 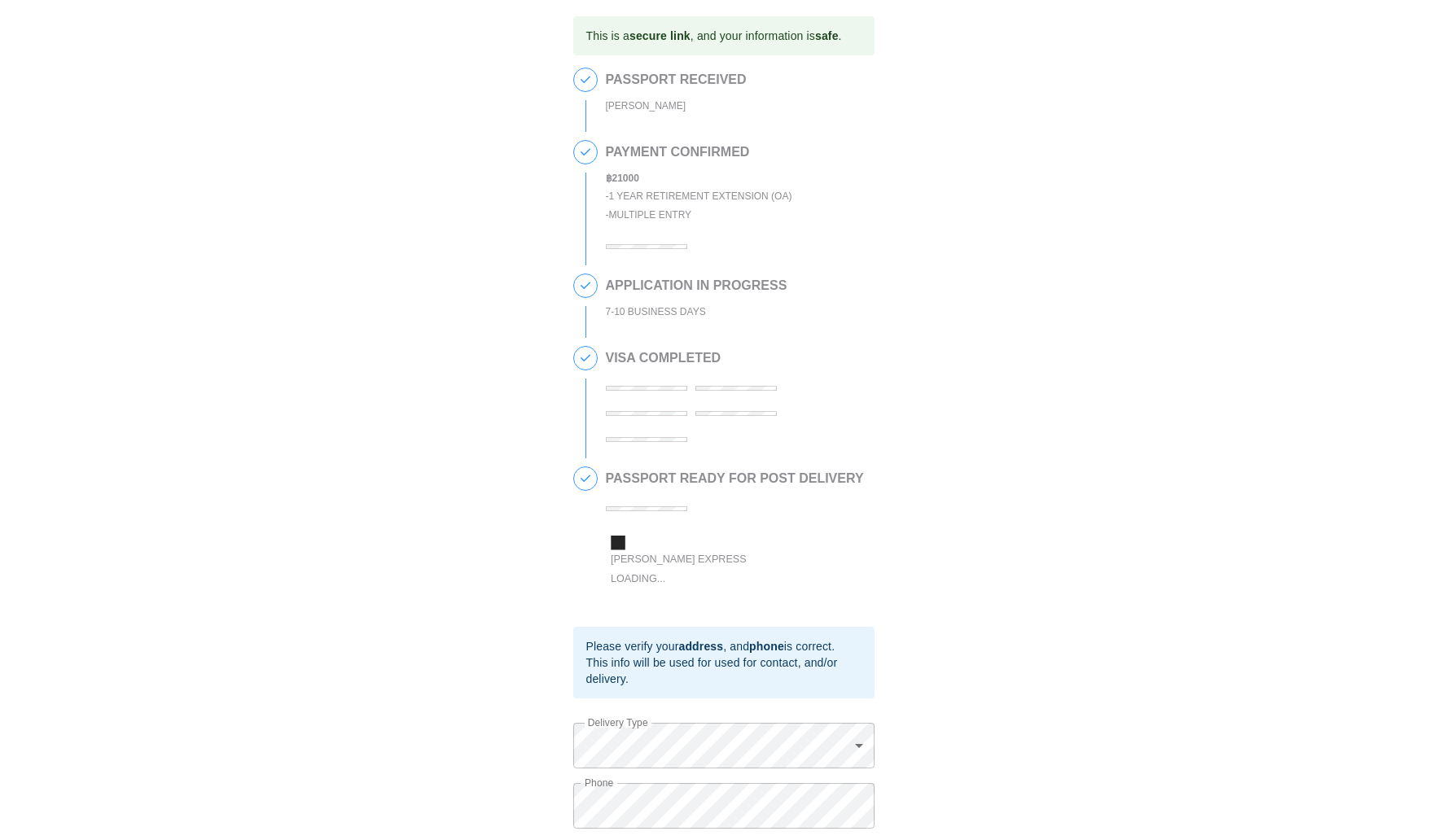 I want to click on div: 7-10 BUSINESS DAYS, so click(x=696, y=312).